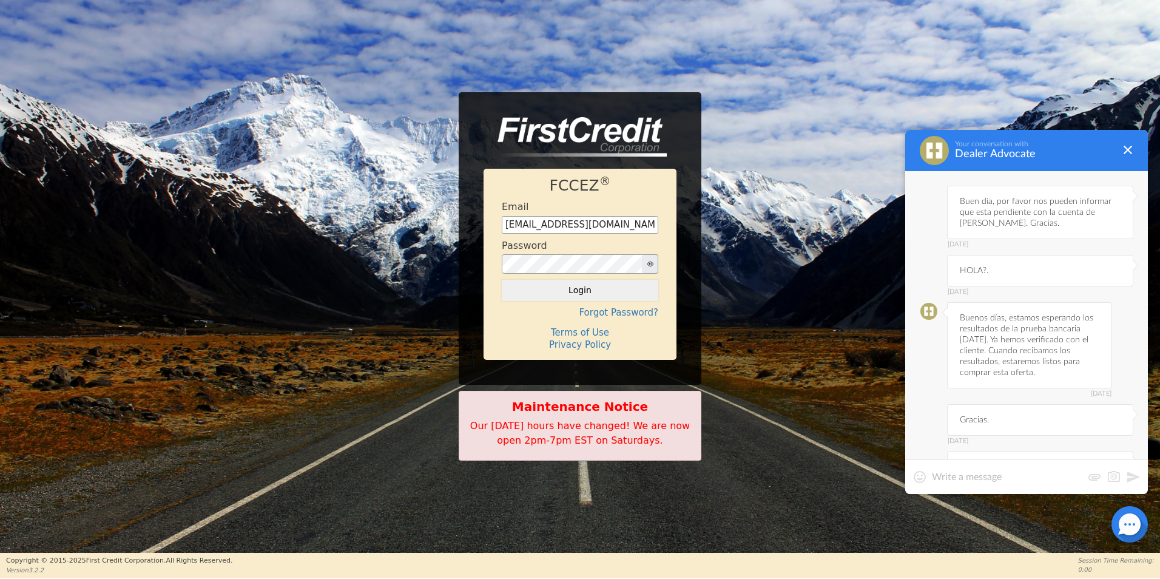 This screenshot has height=579, width=1160. I want to click on p: Version 3.2.2, so click(119, 570).